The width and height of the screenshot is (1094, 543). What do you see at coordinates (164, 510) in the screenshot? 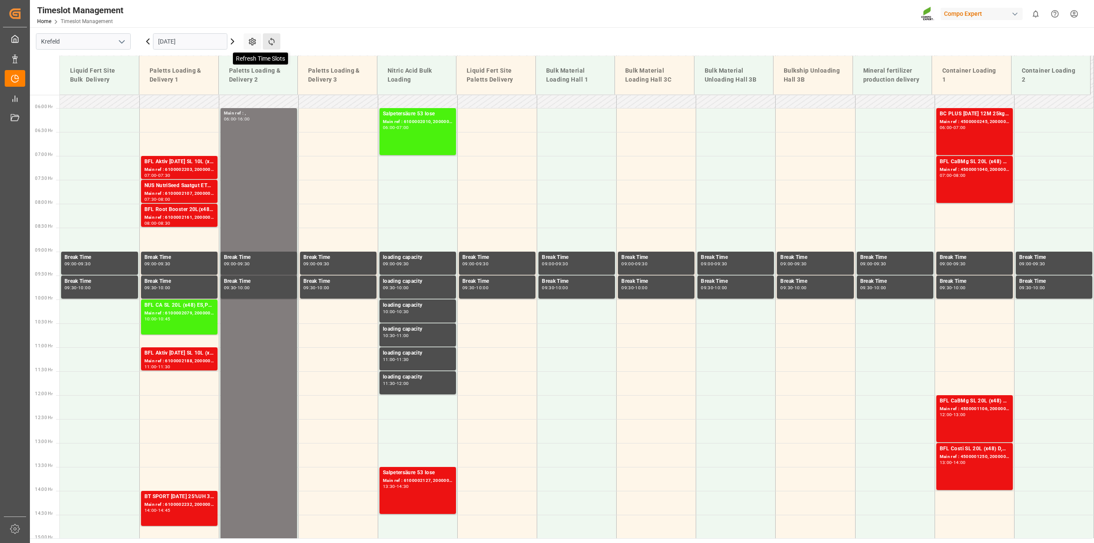
I see `div: 14:45` at bounding box center [164, 510].